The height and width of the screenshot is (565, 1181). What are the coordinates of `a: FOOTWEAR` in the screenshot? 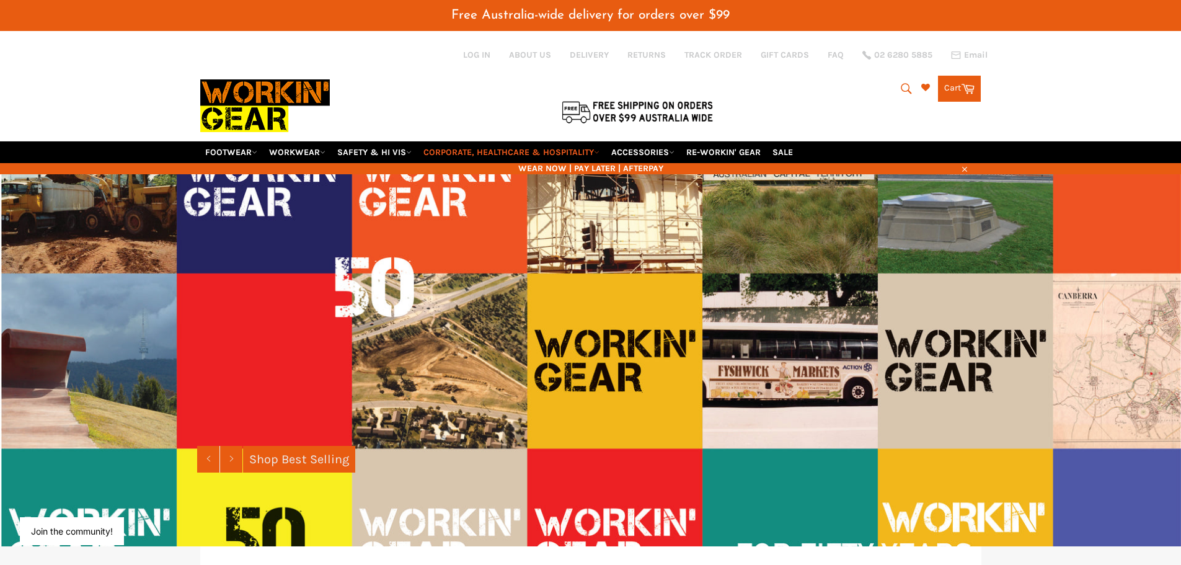 It's located at (231, 152).